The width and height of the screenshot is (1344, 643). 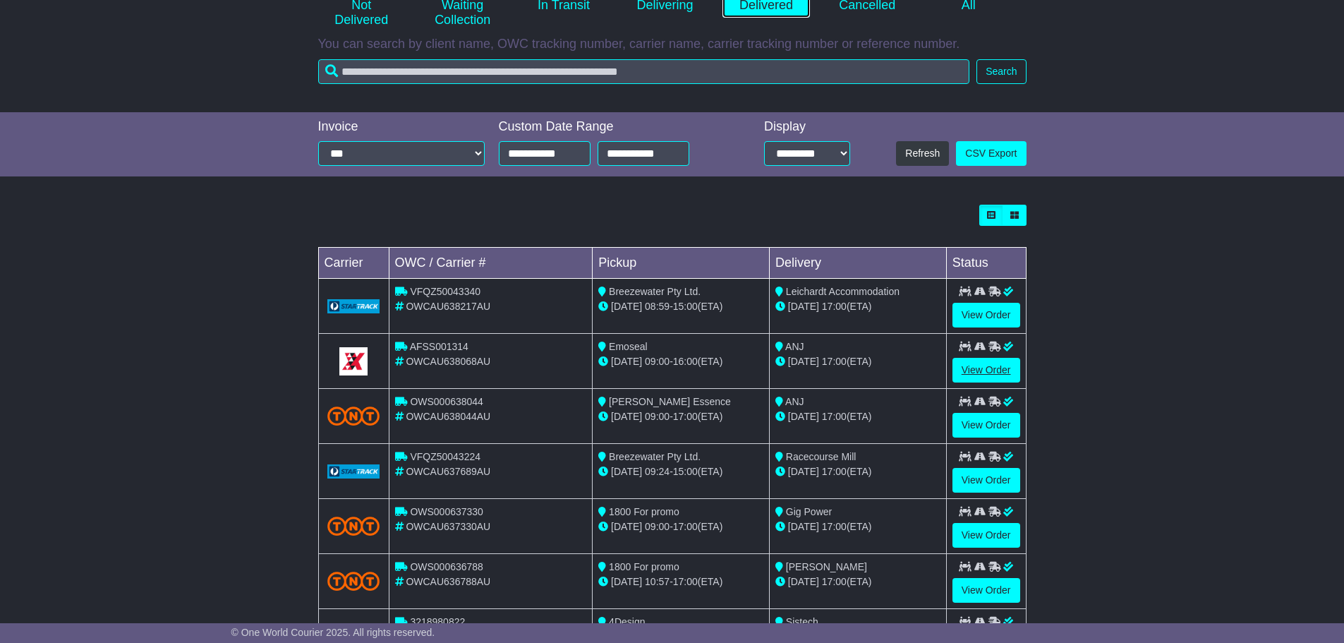 What do you see at coordinates (1001, 71) in the screenshot?
I see `button: Search` at bounding box center [1001, 71].